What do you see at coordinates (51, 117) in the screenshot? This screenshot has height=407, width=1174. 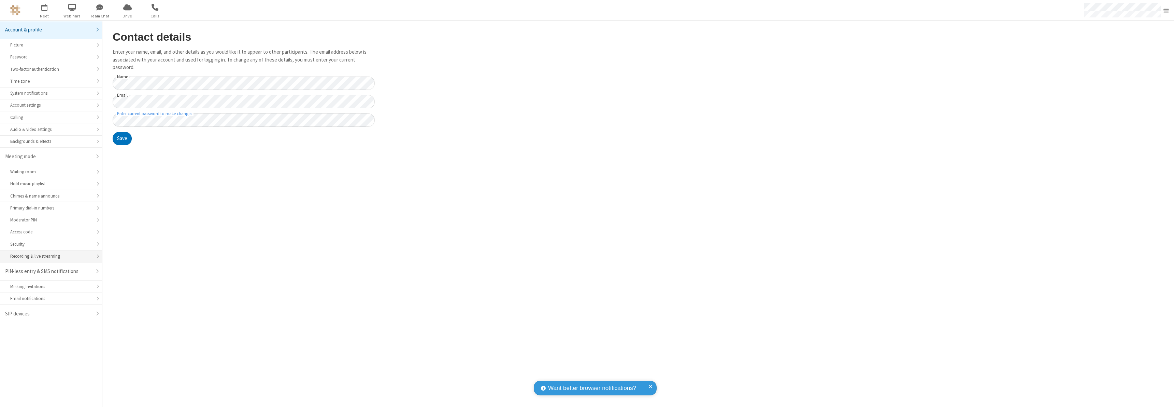 I see `div: Calling` at bounding box center [51, 117].